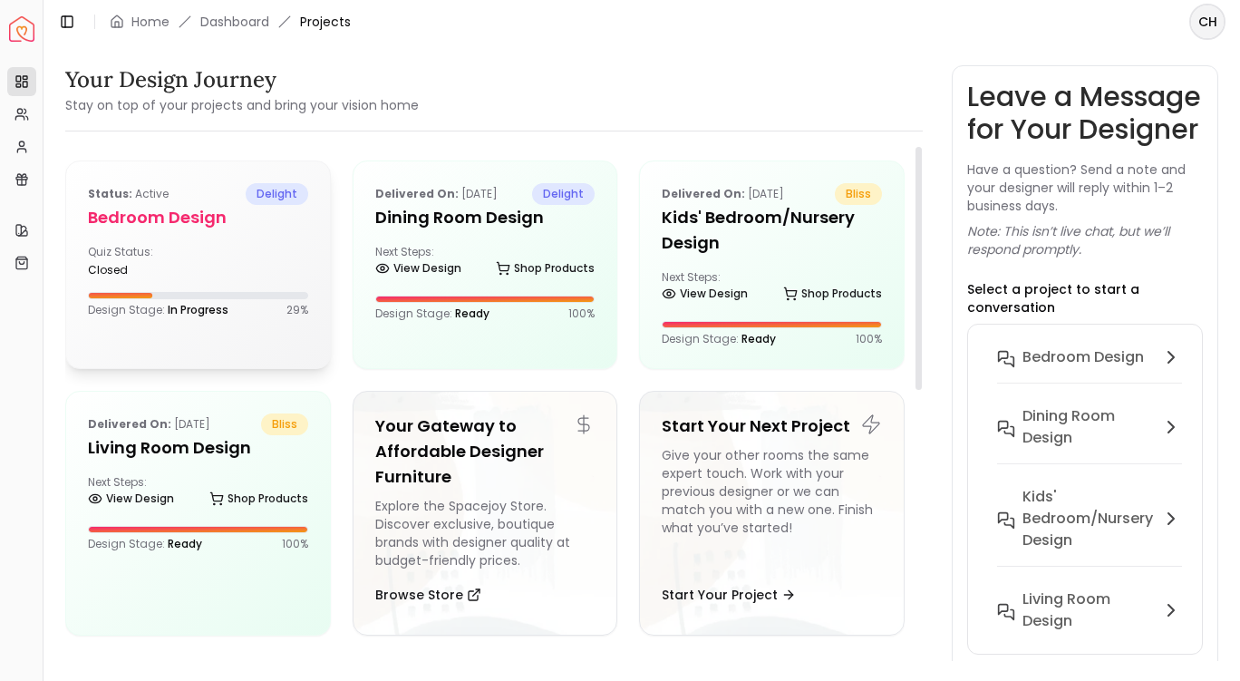 The width and height of the screenshot is (1240, 681). What do you see at coordinates (22, 29) in the screenshot?
I see `img: Spacejoy Logo` at bounding box center [22, 29].